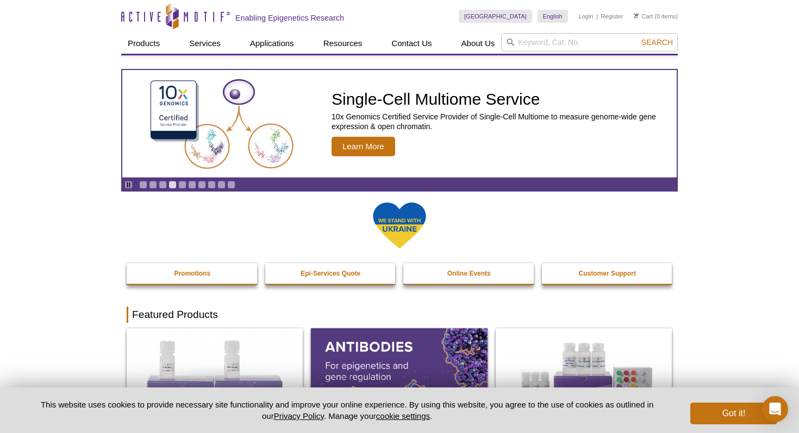  I want to click on a: Login, so click(586, 16).